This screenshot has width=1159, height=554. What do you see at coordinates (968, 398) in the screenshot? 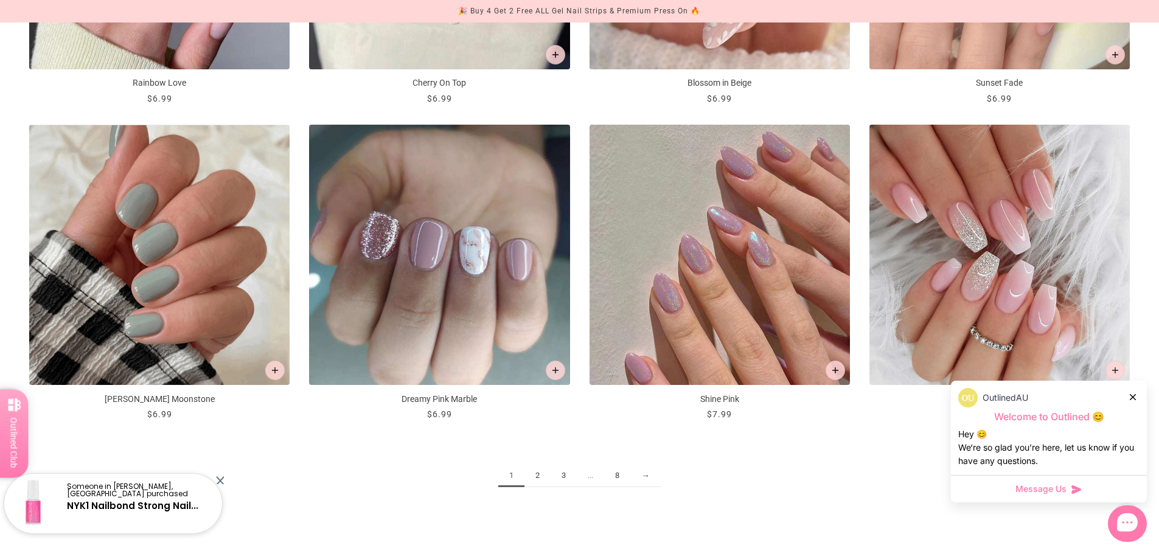
I see `img: data:image/png;base64,iVBORw0KGgoAAAANSUhEUgAAACQAAAAkCAYAAADhAJiYAAACJklEQVR4AexUO28TQRice/mFQxI...` at bounding box center [968, 398].